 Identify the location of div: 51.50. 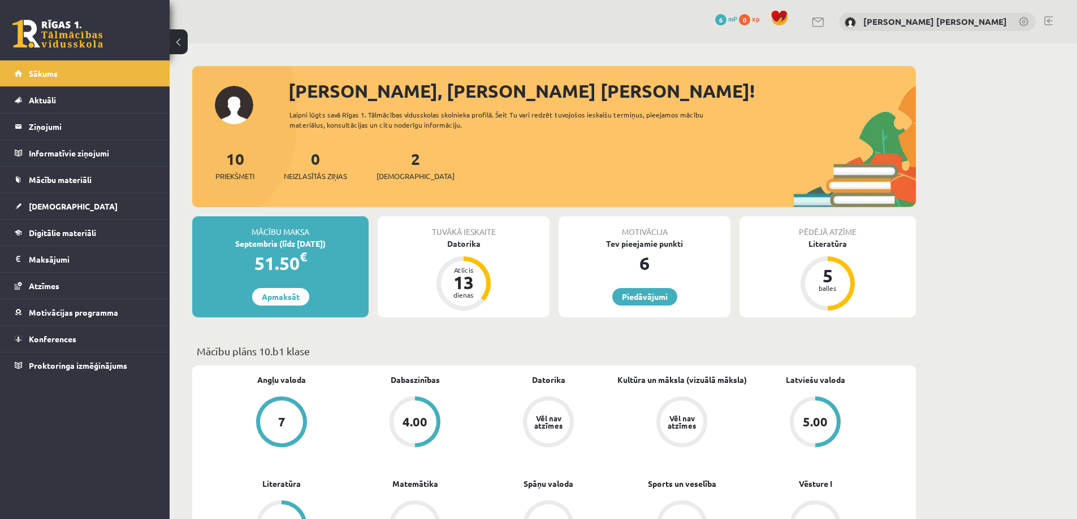
(280, 263).